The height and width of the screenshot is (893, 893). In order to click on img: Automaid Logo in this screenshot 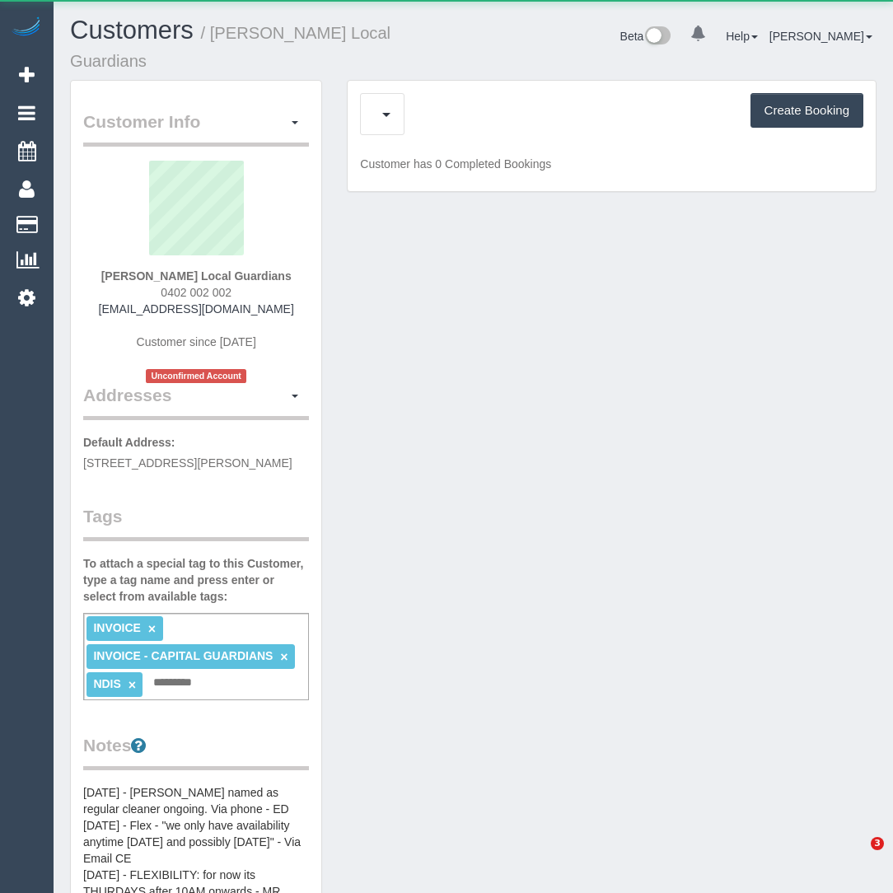, I will do `click(26, 28)`.